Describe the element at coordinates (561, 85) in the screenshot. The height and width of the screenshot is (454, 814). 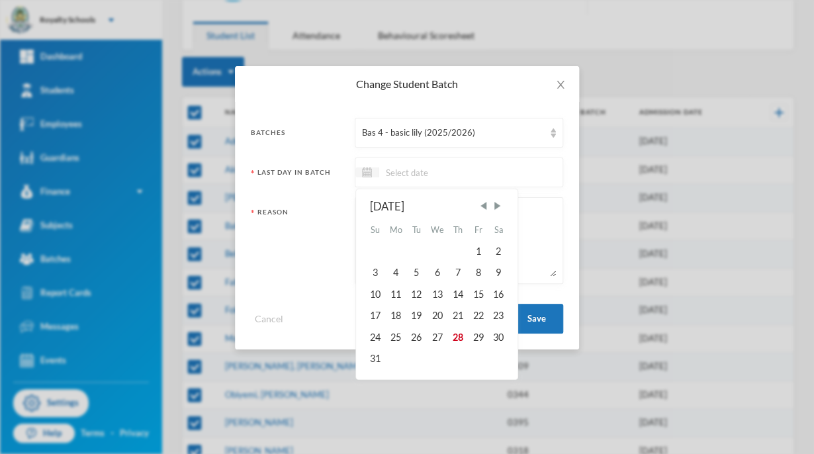
I see `button: Close` at that location.